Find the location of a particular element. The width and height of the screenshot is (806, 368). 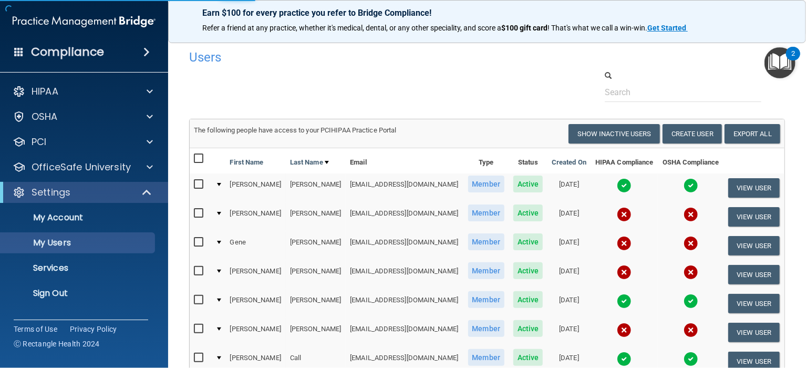

p: Sign Out is located at coordinates (78, 293).